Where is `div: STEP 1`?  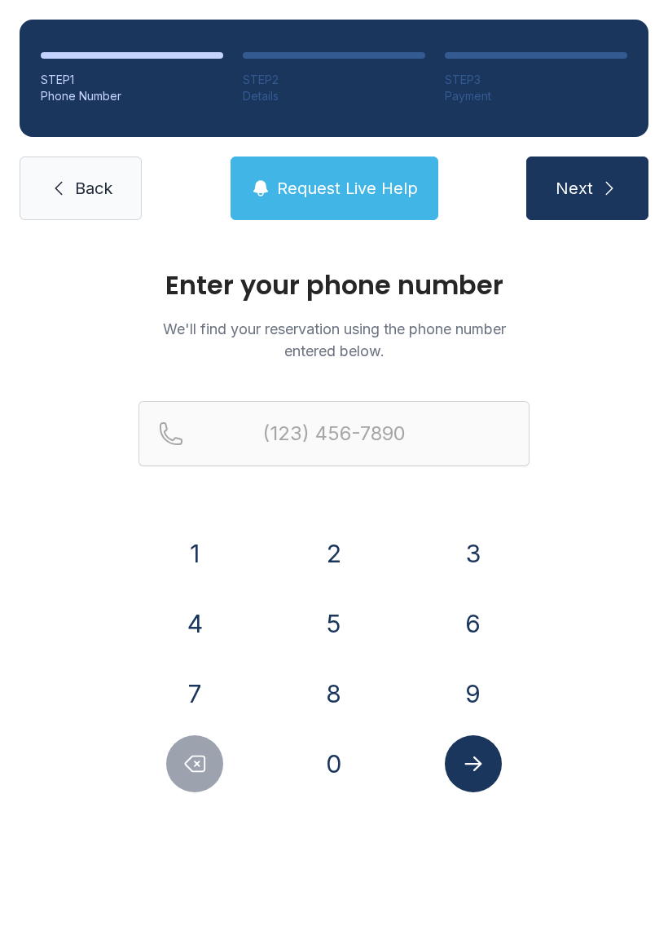 div: STEP 1 is located at coordinates (132, 80).